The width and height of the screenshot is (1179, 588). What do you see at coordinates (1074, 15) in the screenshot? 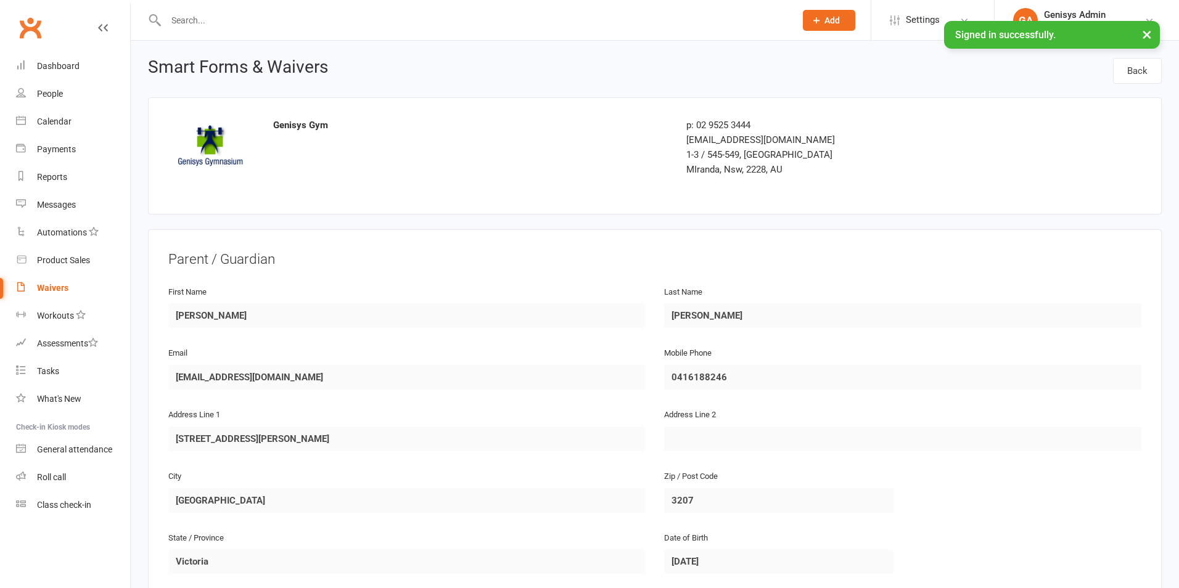
I see `div: Genisys Admin` at bounding box center [1074, 15].